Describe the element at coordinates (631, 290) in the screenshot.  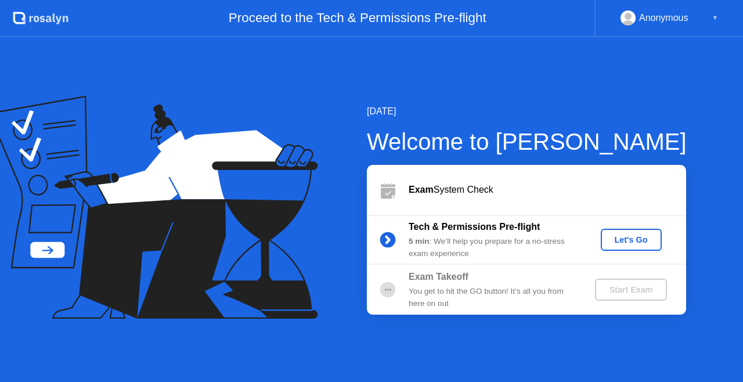
I see `button: Start Exam` at that location.